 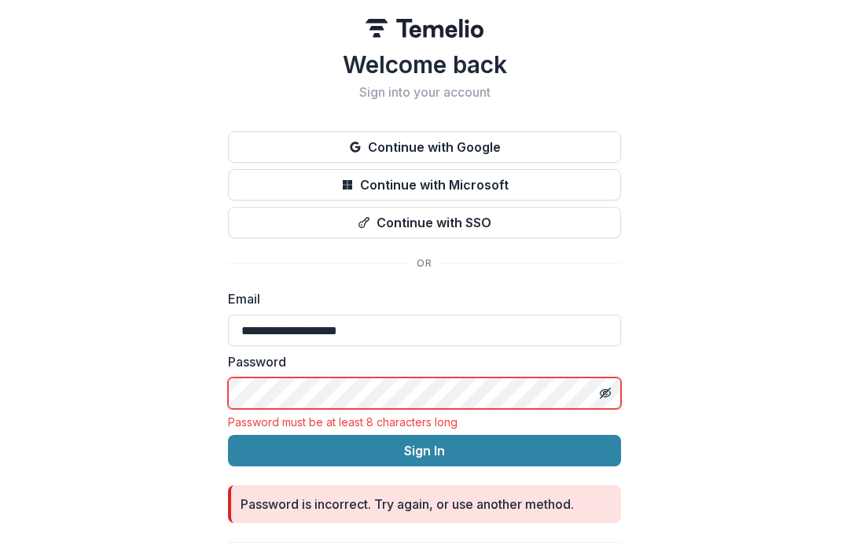 What do you see at coordinates (425, 92) in the screenshot?
I see `h2: Sign into your account` at bounding box center [425, 92].